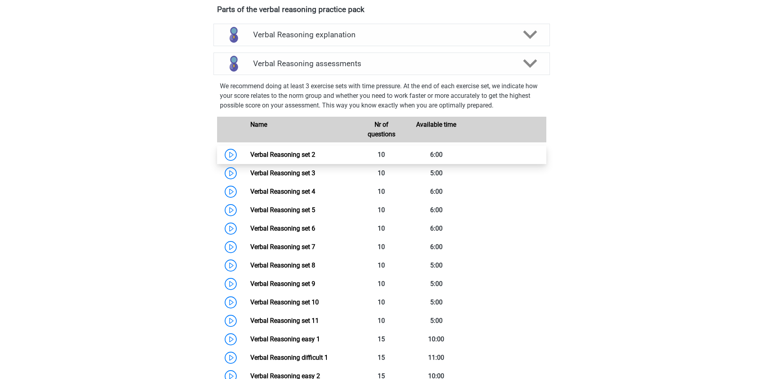 This screenshot has width=763, height=379. Describe the element at coordinates (283, 173) in the screenshot. I see `a: Verbal Reasoning set 3` at that location.